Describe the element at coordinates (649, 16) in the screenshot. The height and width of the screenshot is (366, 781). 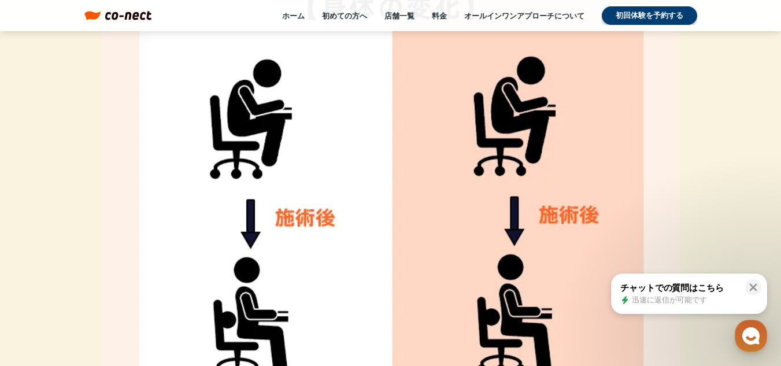
I see `a: 初回体験を予約する` at that location.